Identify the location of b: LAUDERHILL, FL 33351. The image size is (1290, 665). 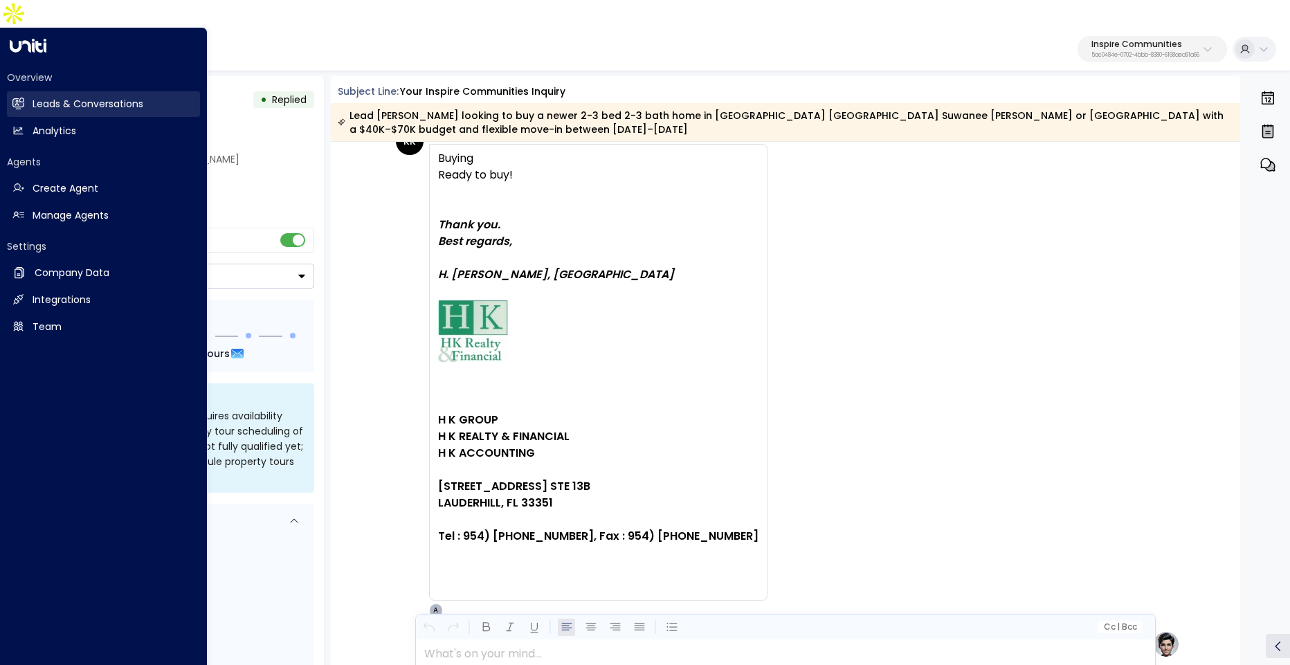
(495, 502).